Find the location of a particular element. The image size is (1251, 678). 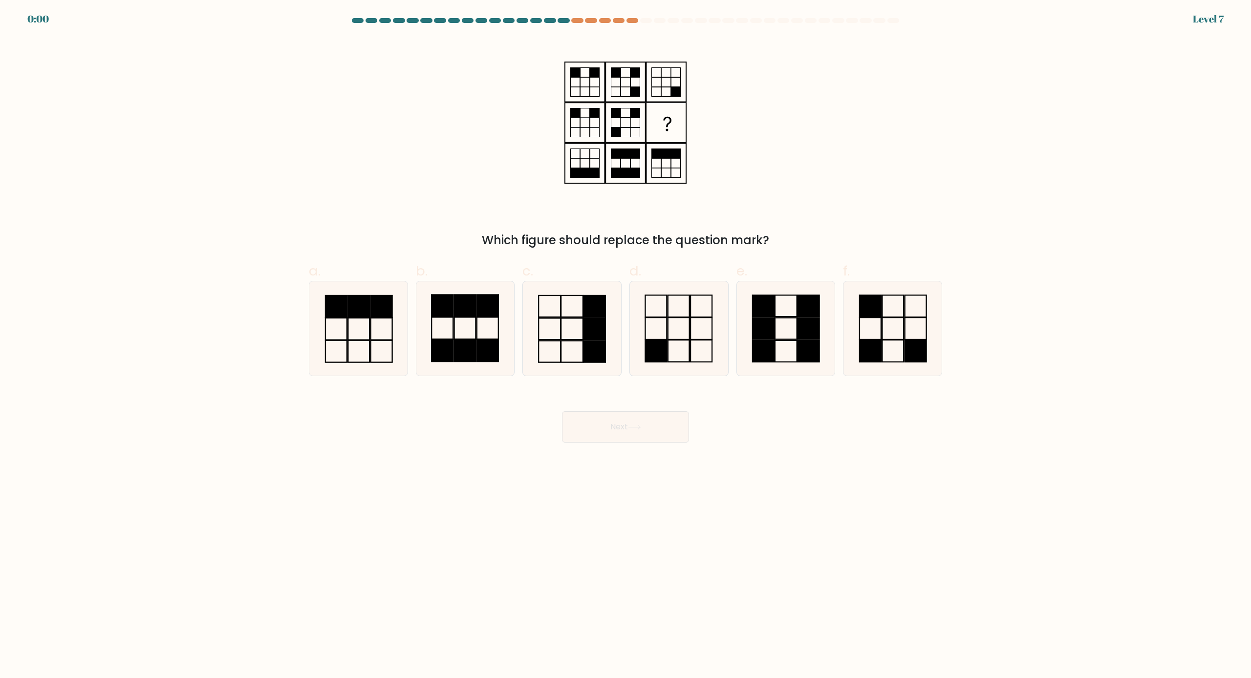

div: 0:00 is located at coordinates (38, 19).